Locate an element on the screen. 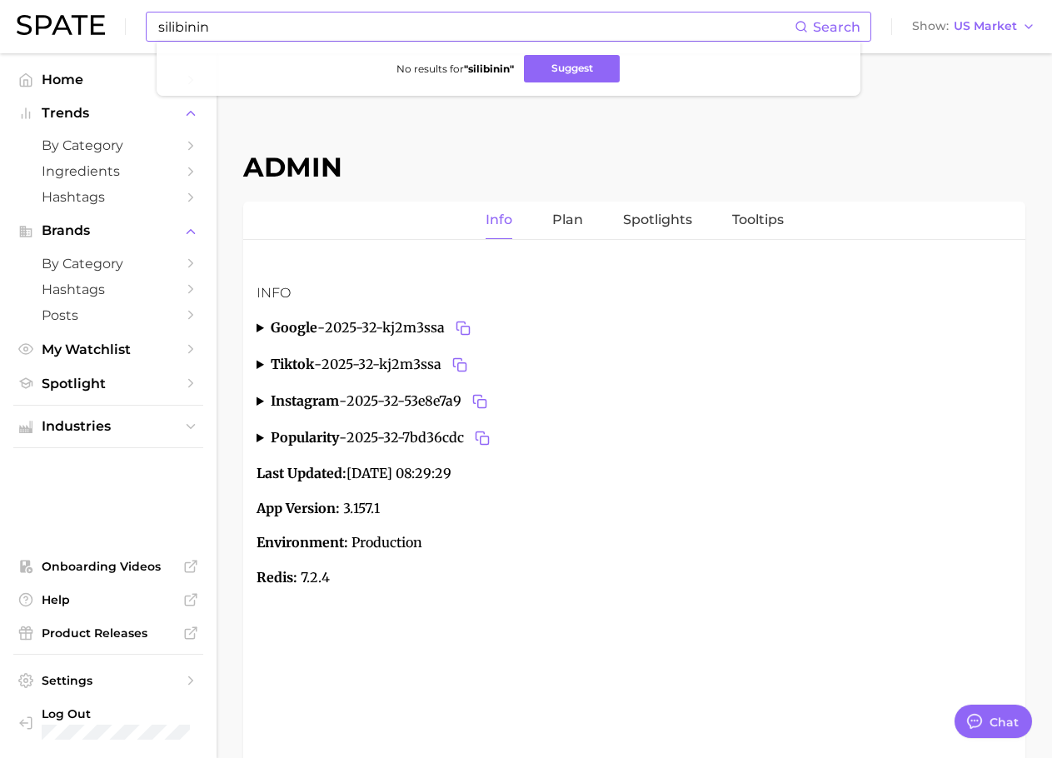 Image resolution: width=1052 pixels, height=758 pixels. span: 2025-32-53e8e7a9 is located at coordinates (419, 401).